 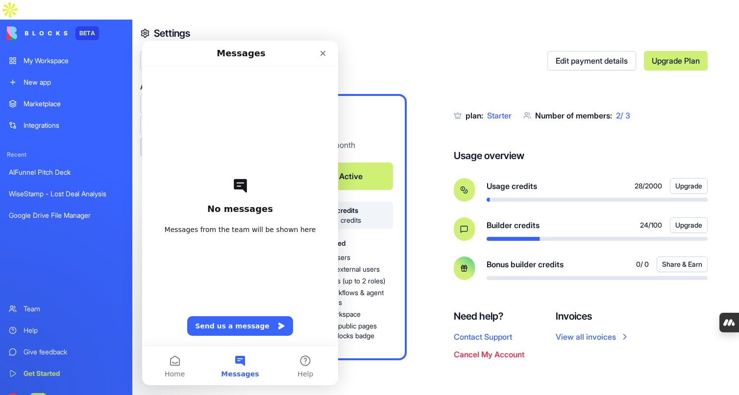 What do you see at coordinates (650, 225) in the screenshot?
I see `span: 24 / 100` at bounding box center [650, 225].